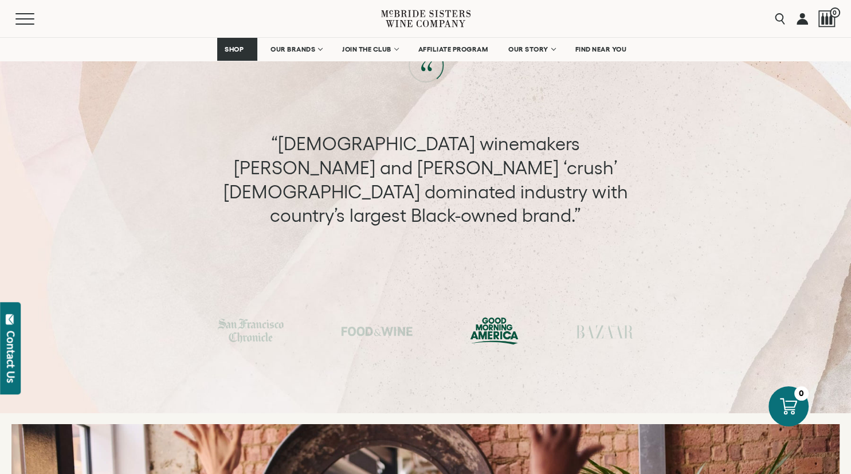 The image size is (851, 474). Describe the element at coordinates (369, 49) in the screenshot. I see `a: JOIN THE CLUB` at that location.